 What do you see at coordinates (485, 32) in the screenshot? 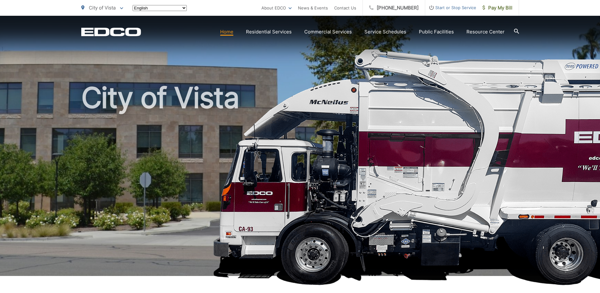
I see `a: Resource Center` at bounding box center [485, 32].